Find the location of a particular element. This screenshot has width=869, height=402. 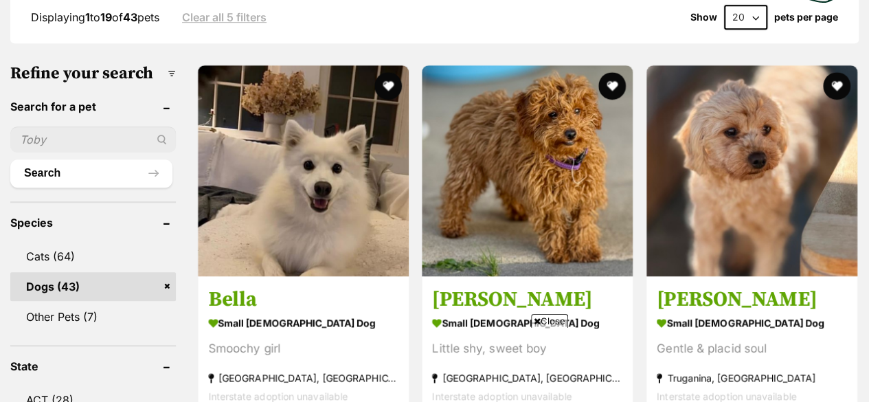

a: Cats (64) is located at coordinates (93, 256).